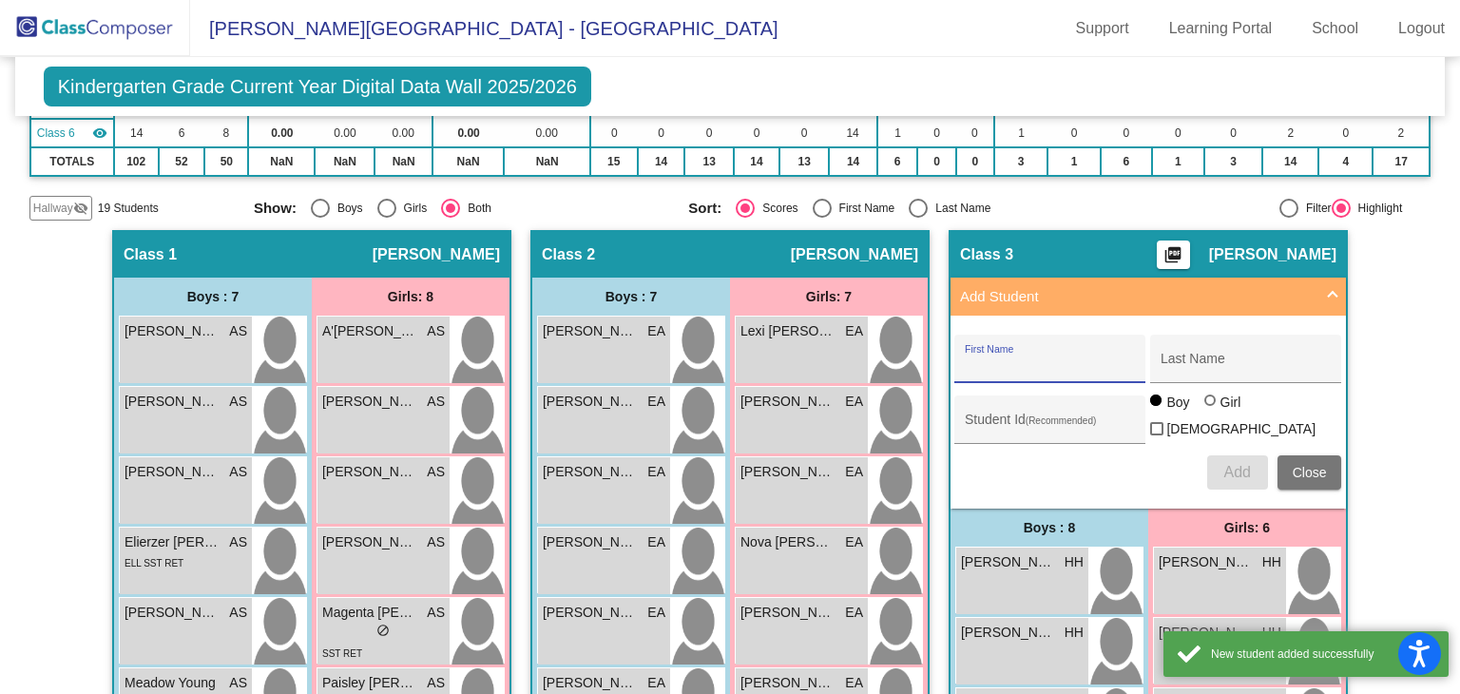  I want to click on span: Class 6, so click(56, 133).